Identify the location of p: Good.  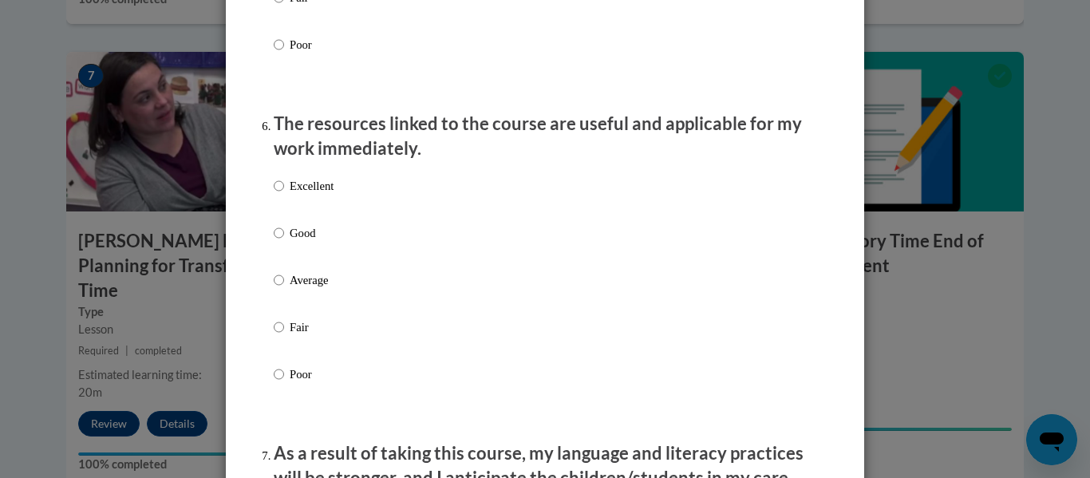
(311, 233).